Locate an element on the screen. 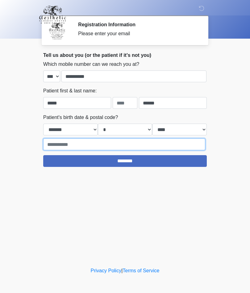 The height and width of the screenshot is (293, 250). a: Privacy Policy is located at coordinates (106, 270).